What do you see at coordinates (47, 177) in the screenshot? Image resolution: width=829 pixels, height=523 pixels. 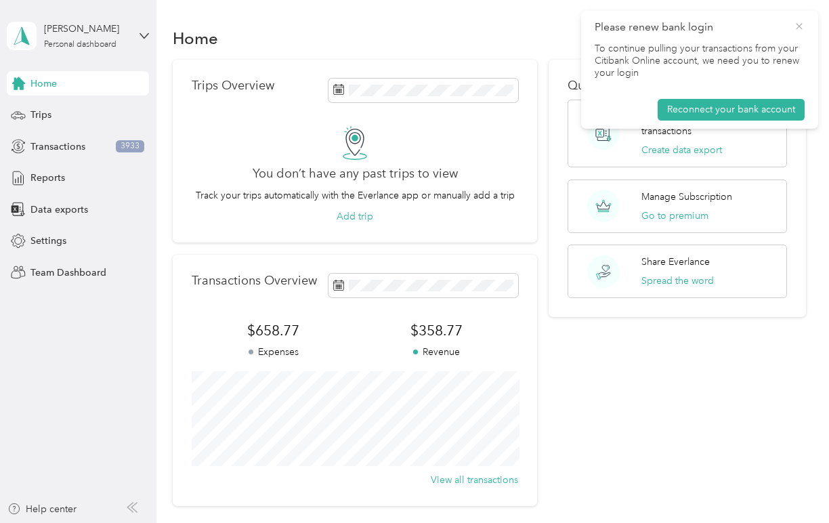 I see `span: Reports` at bounding box center [47, 177].